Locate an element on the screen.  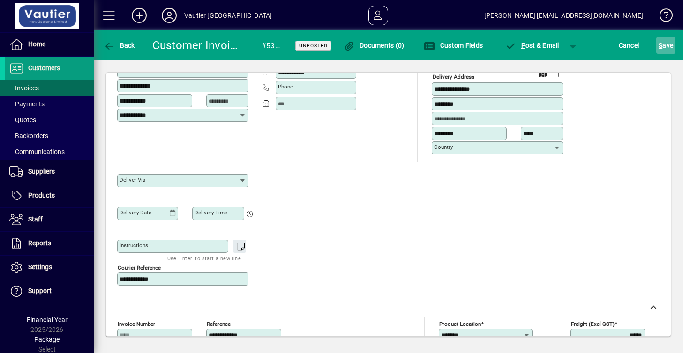
button: Choose address is located at coordinates (557, 74).